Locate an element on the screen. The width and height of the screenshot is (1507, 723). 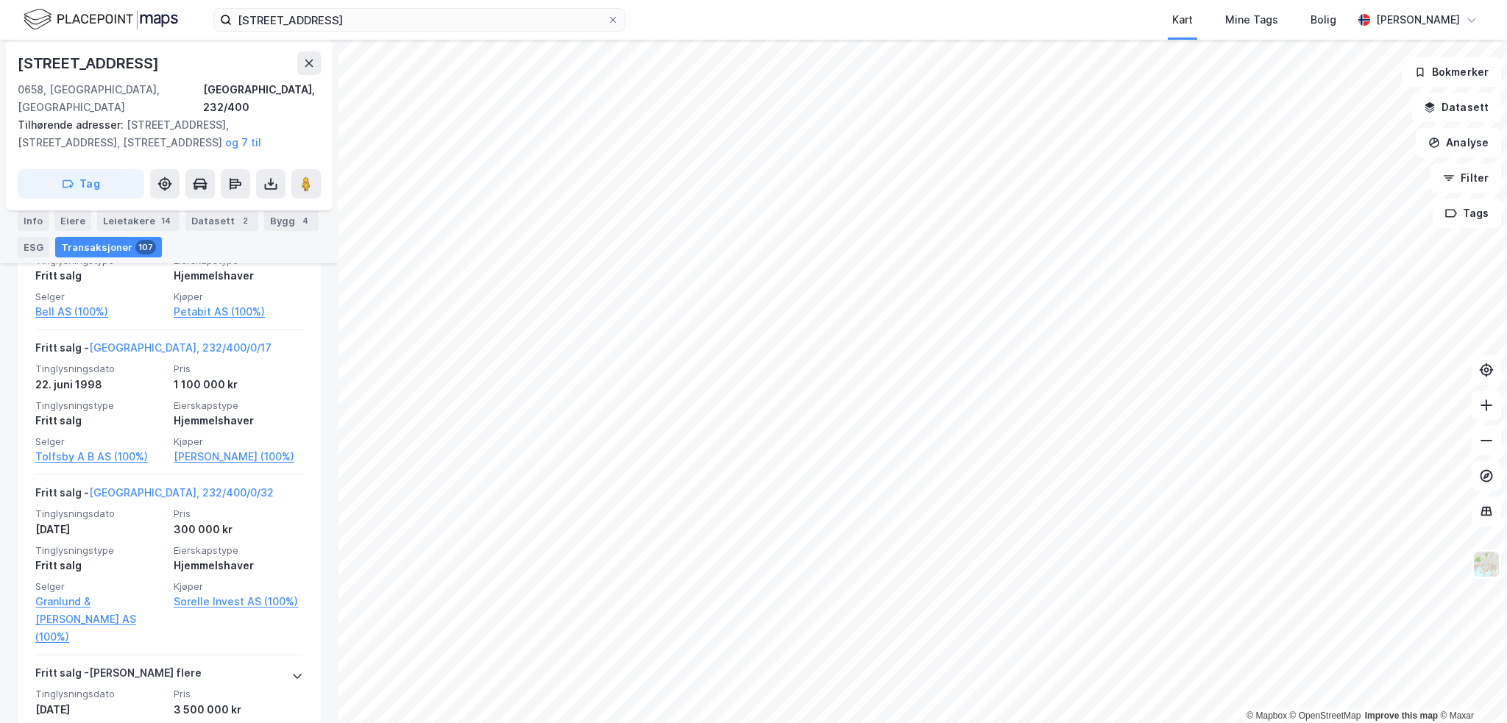
div: Leietakere is located at coordinates (138, 221).